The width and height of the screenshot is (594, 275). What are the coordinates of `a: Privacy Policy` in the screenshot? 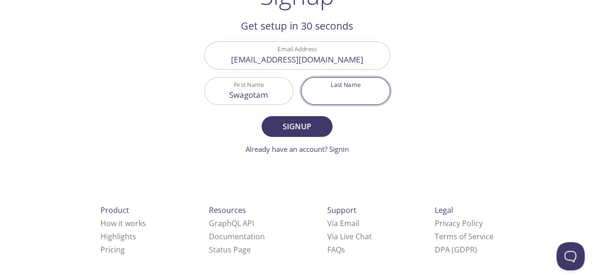 It's located at (459, 223).